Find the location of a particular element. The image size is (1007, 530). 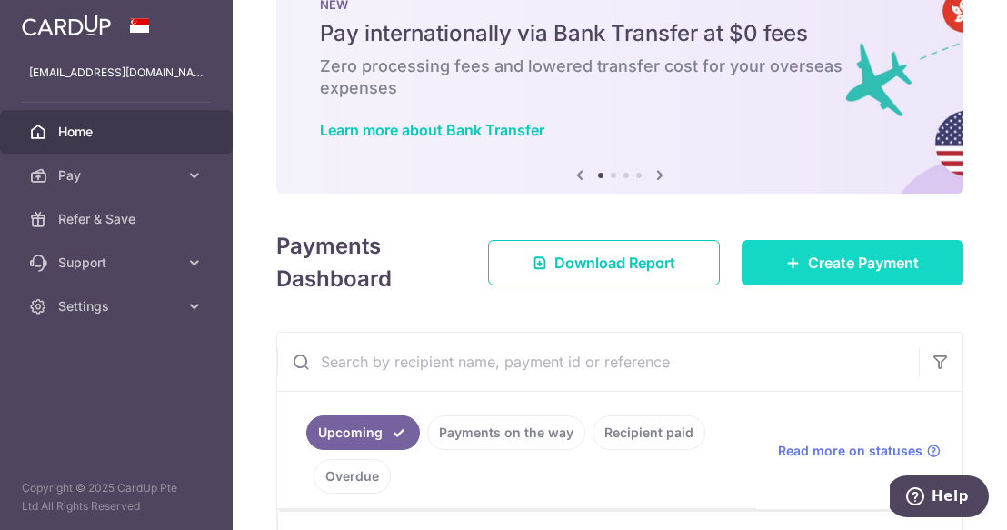

a: Learn more about Bank Transfer is located at coordinates (432, 130).